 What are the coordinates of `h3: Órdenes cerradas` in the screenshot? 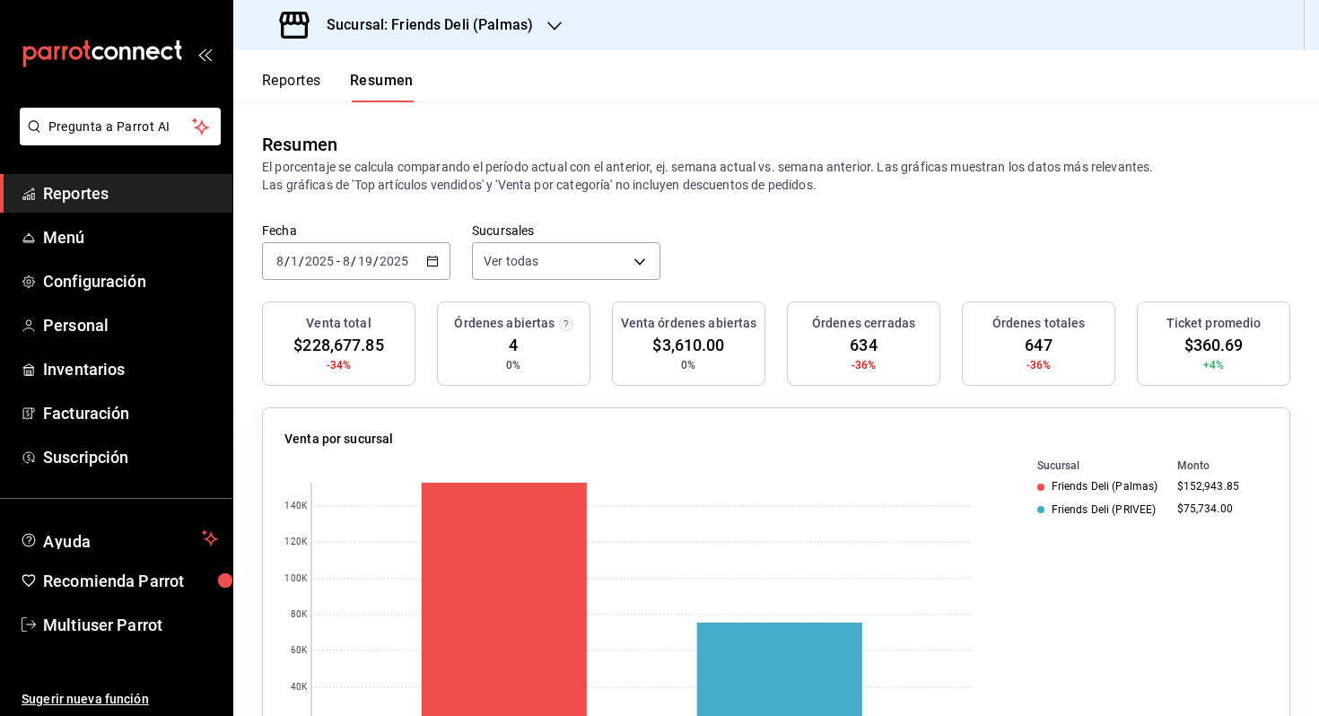 It's located at (863, 323).